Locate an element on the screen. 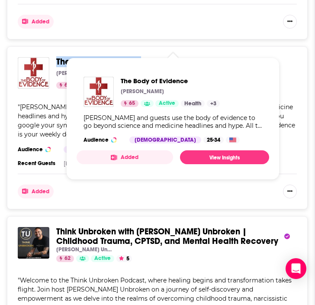 The width and height of the screenshot is (315, 305). div: Open Intercom Messenger is located at coordinates (296, 269).